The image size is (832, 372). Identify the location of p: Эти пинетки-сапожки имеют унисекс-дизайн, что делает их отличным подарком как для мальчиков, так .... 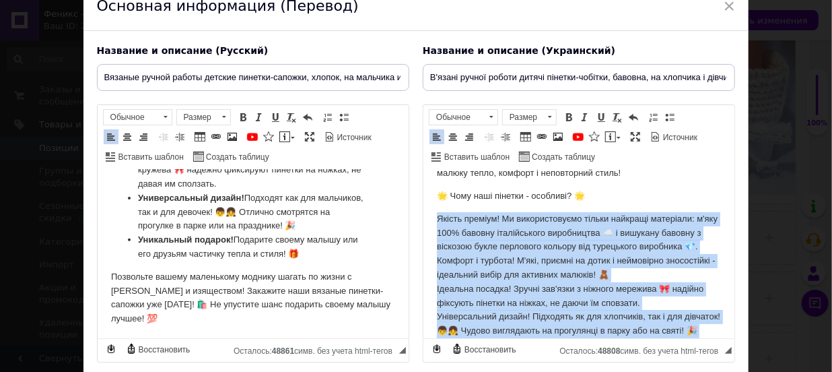
(202, 83).